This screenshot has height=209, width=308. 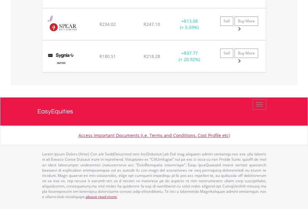 What do you see at coordinates (154, 112) in the screenshot?
I see `a: EasyEquities` at bounding box center [154, 112].